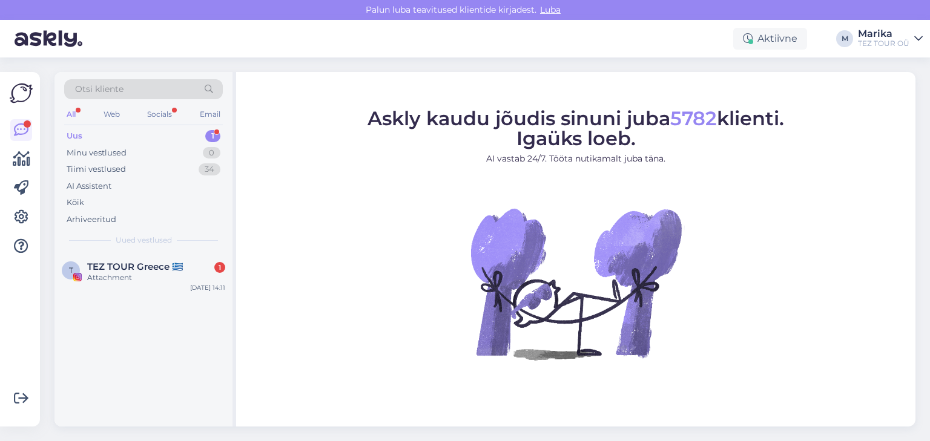 This screenshot has width=930, height=441. Describe the element at coordinates (210, 114) in the screenshot. I see `div: Email` at that location.